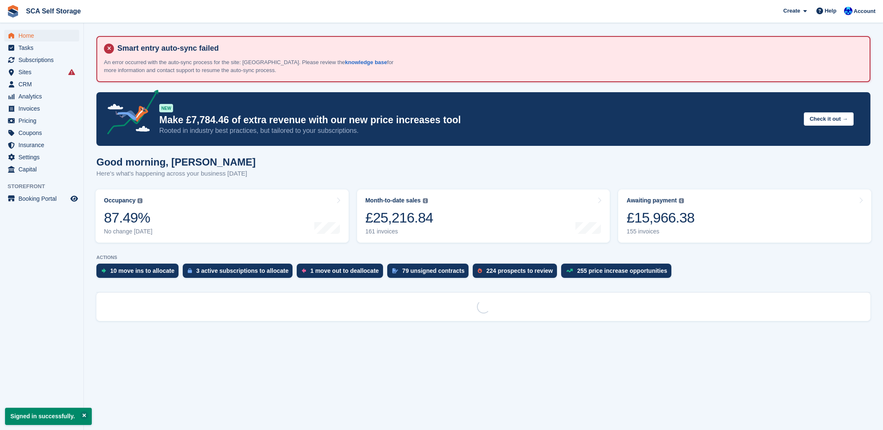  I want to click on img: prospect-51fa495bee0391a8d652442698ab0144808aea92771e9ea1ae160a38d050c398.svg, so click(480, 271).